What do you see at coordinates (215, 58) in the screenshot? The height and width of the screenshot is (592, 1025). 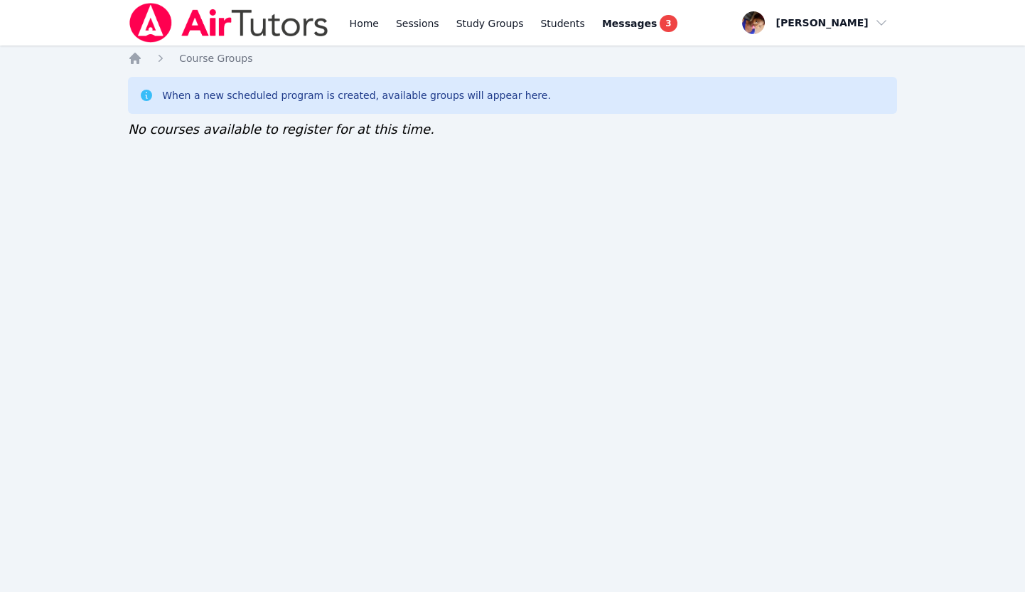 I see `a: Course Groups` at bounding box center [215, 58].